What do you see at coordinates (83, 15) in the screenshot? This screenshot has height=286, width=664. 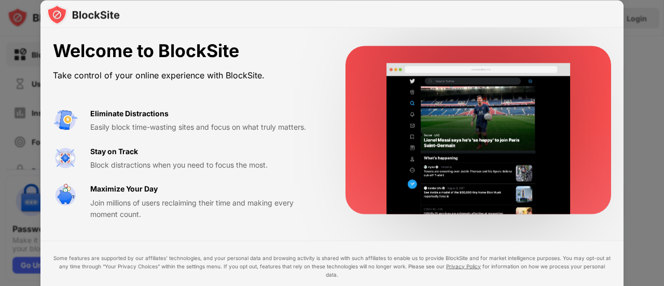 I see `img: logo-blocksite.svg` at bounding box center [83, 15].